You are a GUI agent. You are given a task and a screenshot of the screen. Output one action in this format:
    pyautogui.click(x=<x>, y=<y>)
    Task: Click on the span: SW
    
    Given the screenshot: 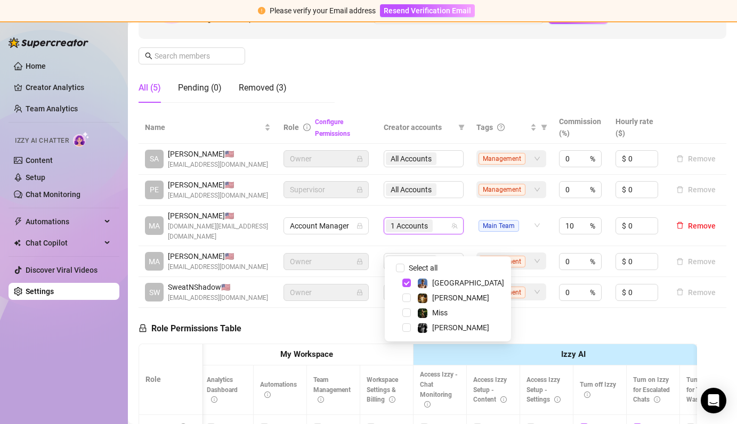 What is the action you would take?
    pyautogui.click(x=154, y=292)
    